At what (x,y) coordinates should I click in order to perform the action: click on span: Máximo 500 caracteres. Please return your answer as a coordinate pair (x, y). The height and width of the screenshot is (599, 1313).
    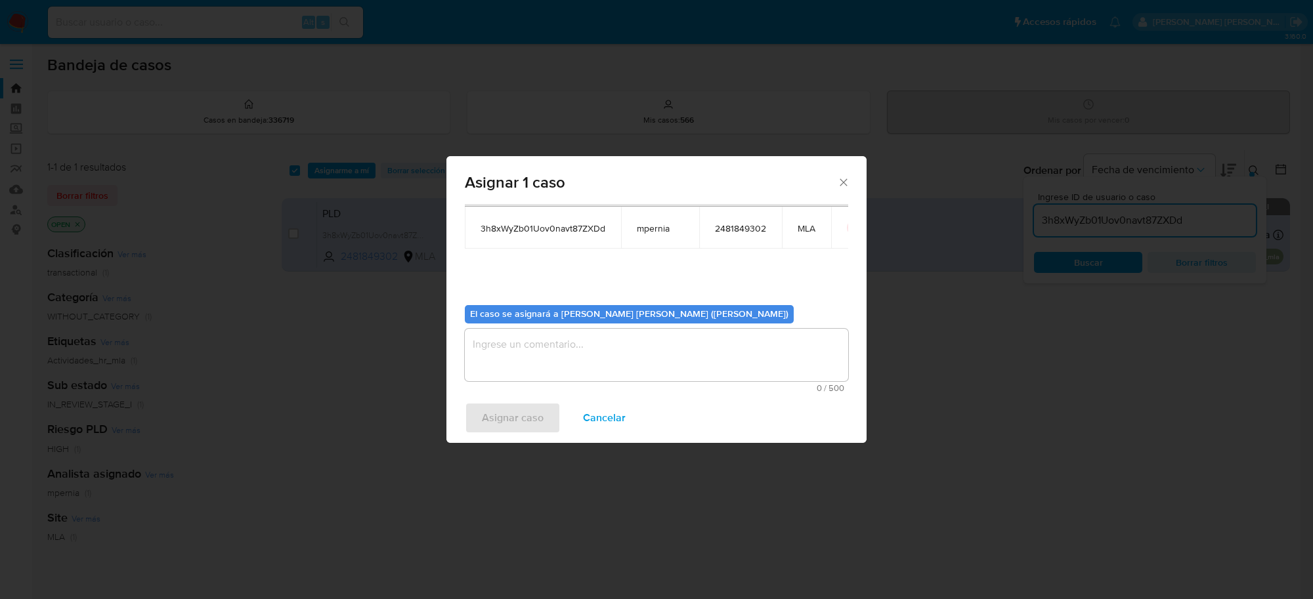
    Looking at the image, I should click on (657, 388).